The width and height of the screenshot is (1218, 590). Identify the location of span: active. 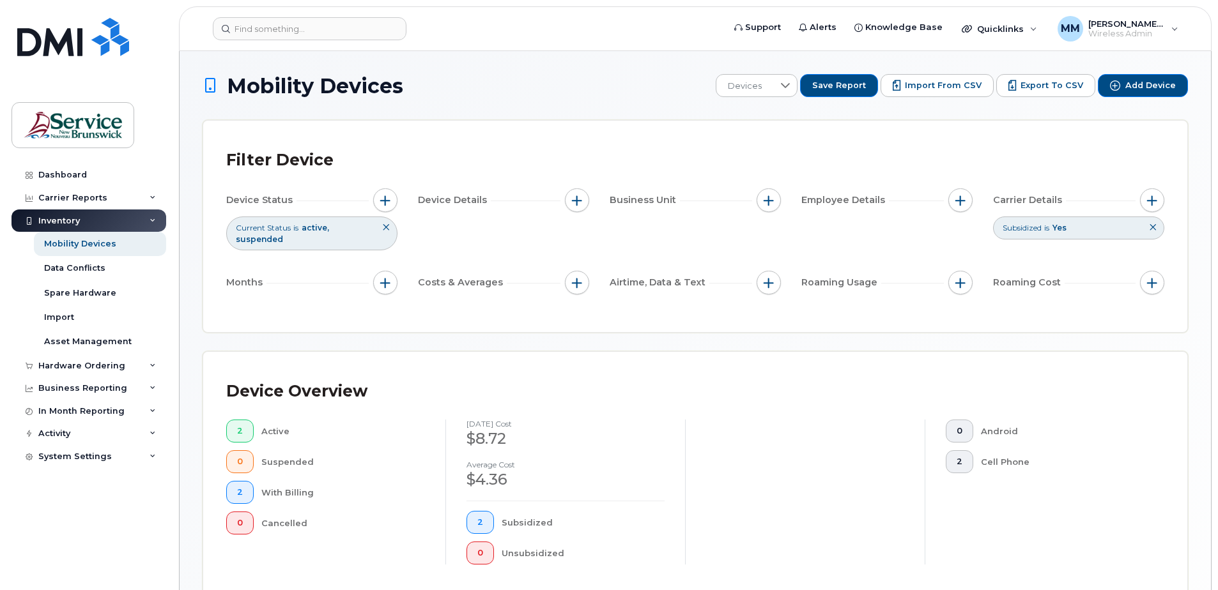
(315, 227).